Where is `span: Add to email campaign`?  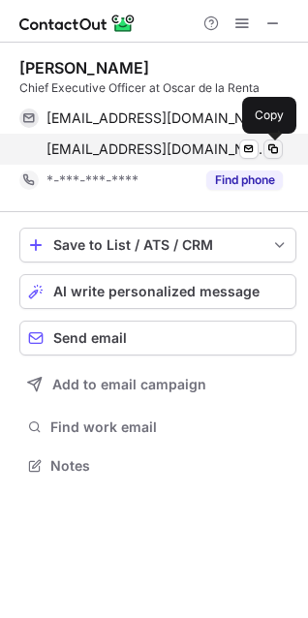
span: Add to email campaign is located at coordinates (129, 384).